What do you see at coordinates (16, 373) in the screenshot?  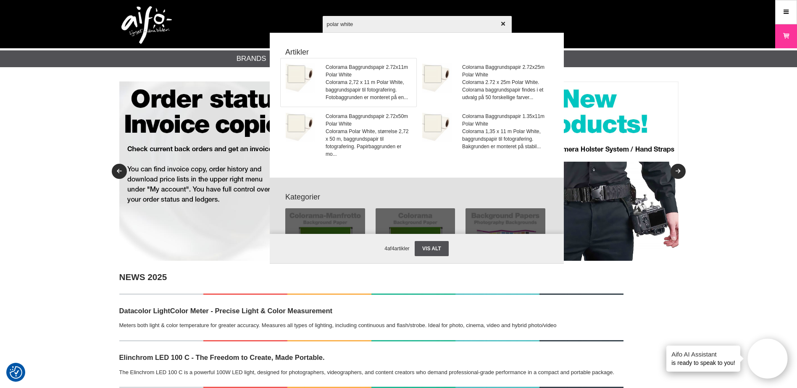 I see `img: Revisit consent button` at bounding box center [16, 373].